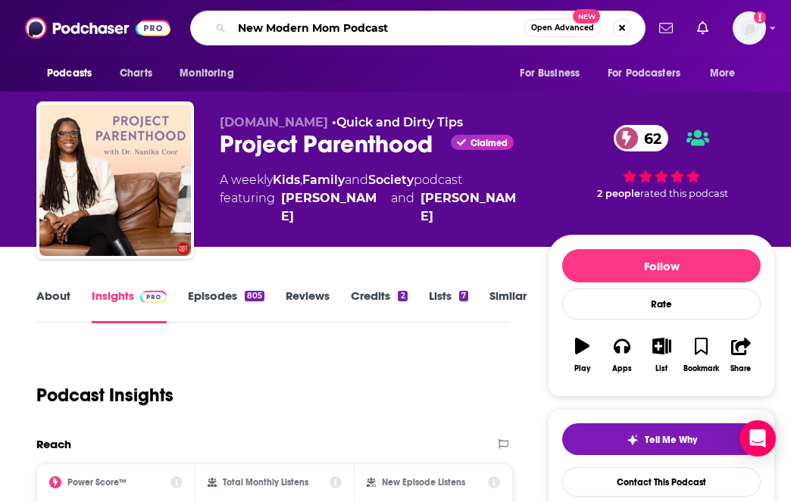  What do you see at coordinates (379, 306) in the screenshot?
I see `a: Credits2` at bounding box center [379, 306].